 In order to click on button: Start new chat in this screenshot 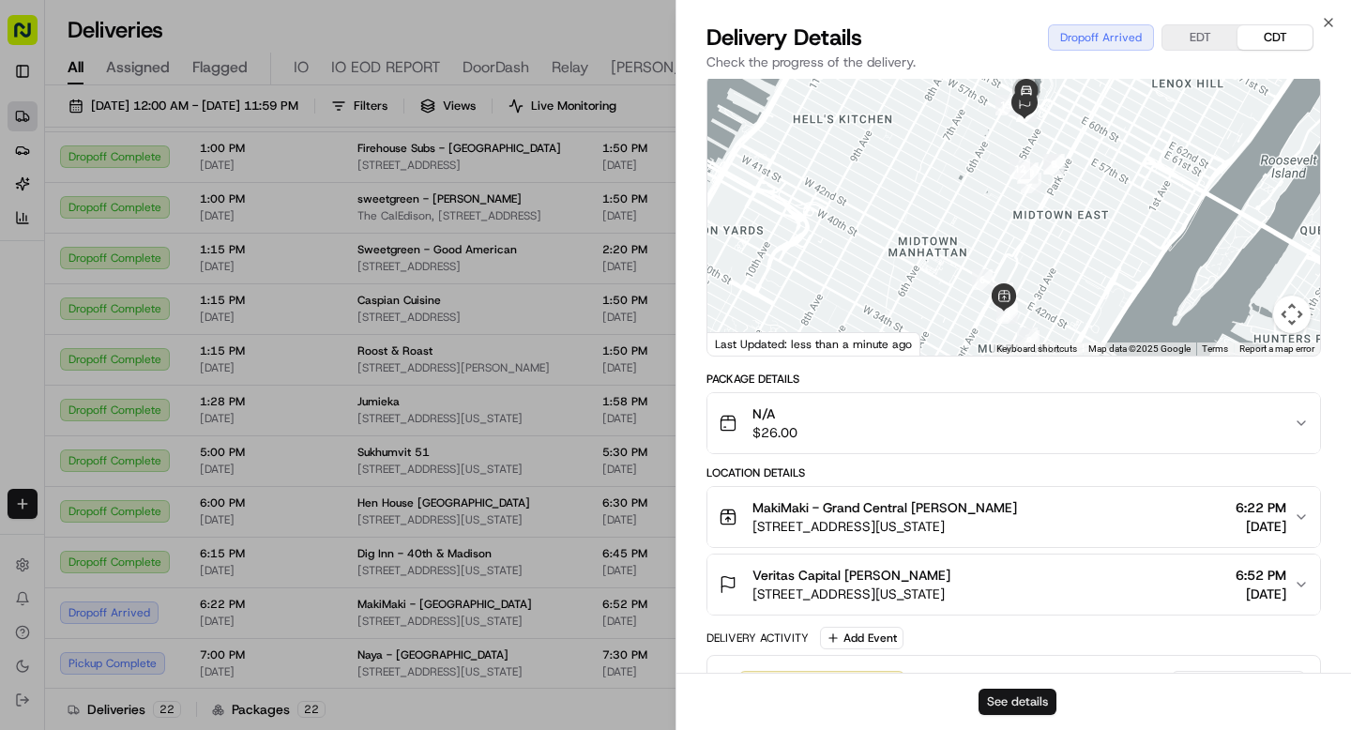, I will do `click(330, 196)`.